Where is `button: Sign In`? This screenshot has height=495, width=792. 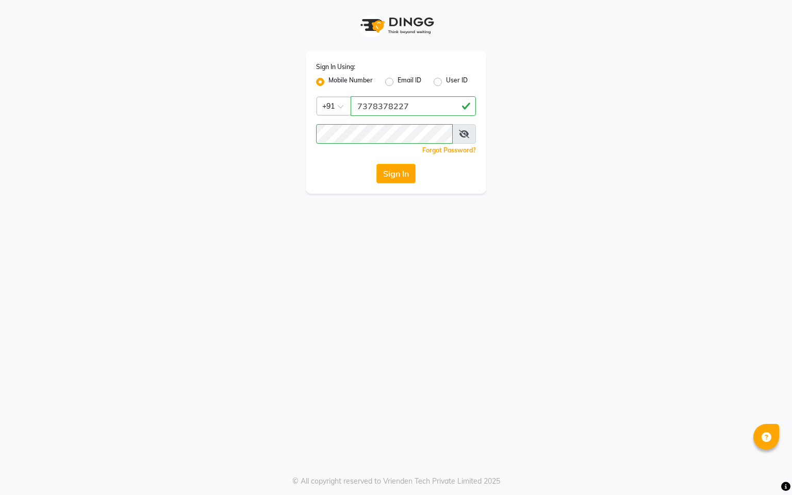 button: Sign In is located at coordinates (396, 174).